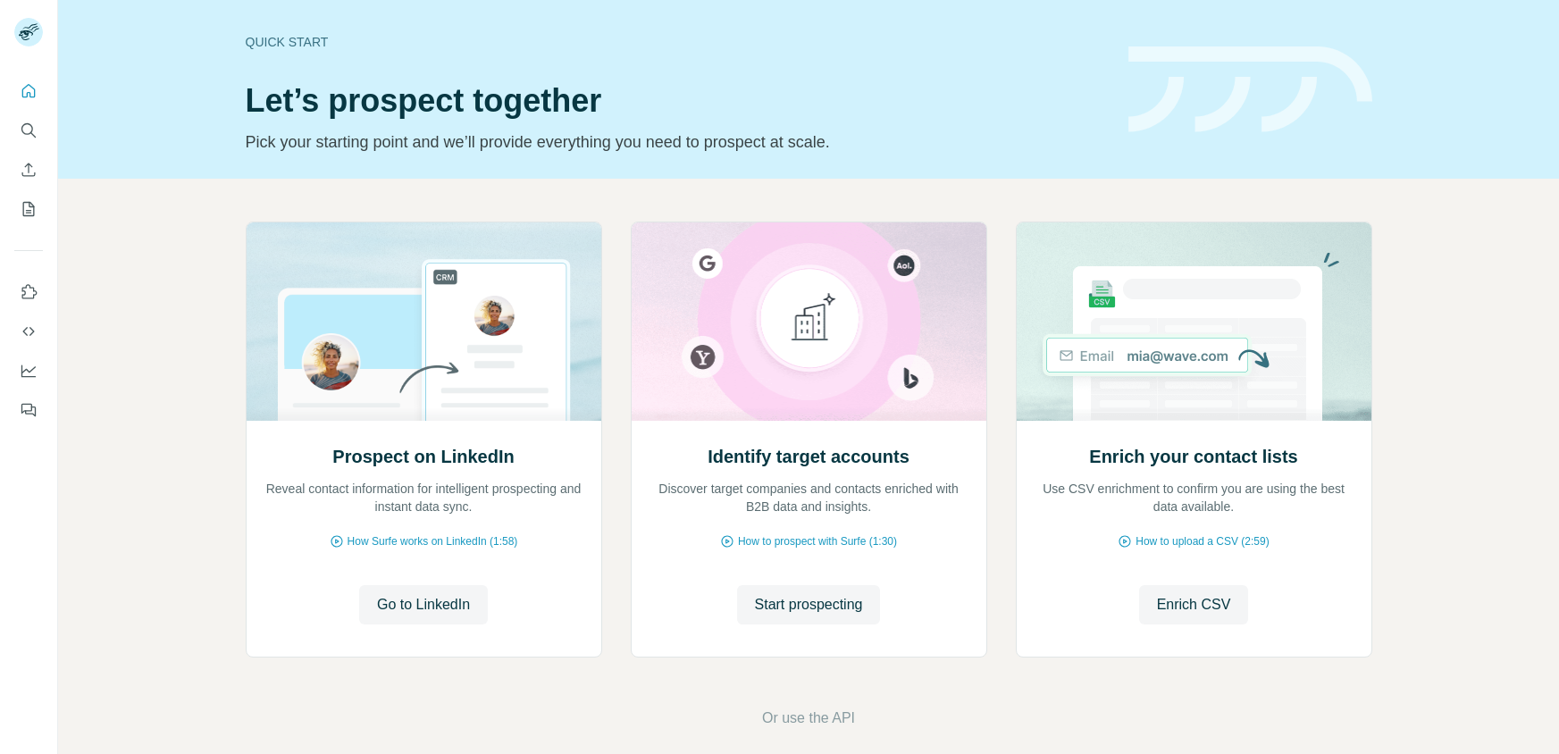 The height and width of the screenshot is (754, 1559). Describe the element at coordinates (423, 457) in the screenshot. I see `h2: Prospect on LinkedIn` at that location.